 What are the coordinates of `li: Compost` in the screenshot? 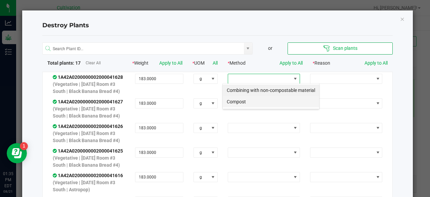 It's located at (271, 102).